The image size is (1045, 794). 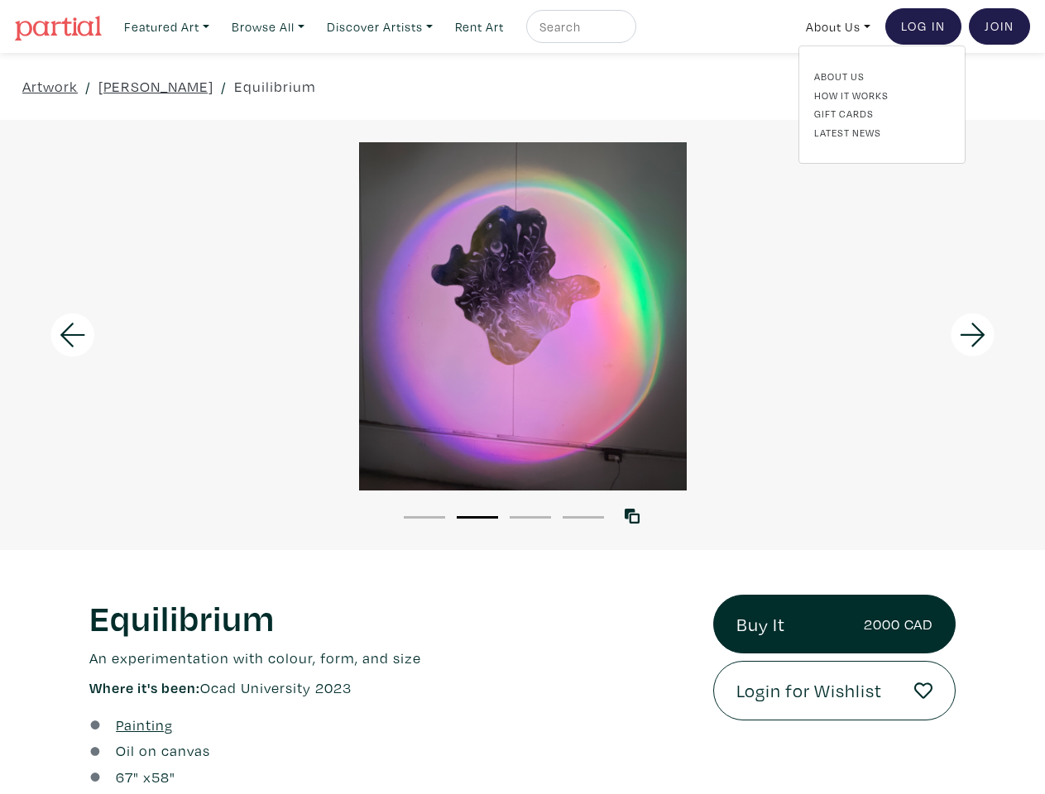 What do you see at coordinates (144, 725) in the screenshot?
I see `a: Painting` at bounding box center [144, 725].